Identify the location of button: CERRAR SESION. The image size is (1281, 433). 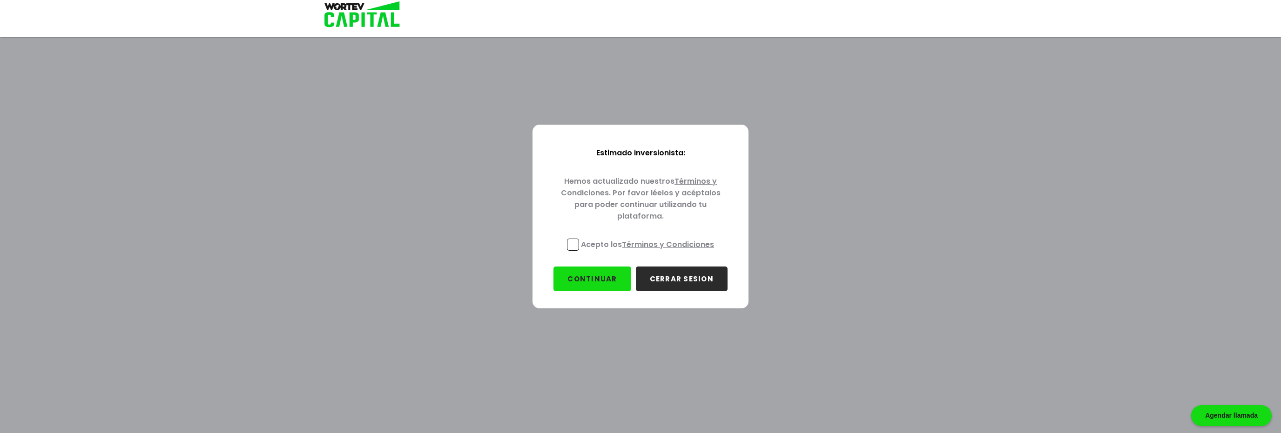
(682, 279).